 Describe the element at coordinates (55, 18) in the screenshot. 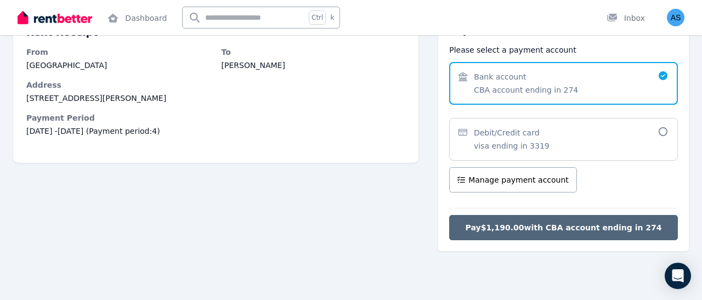

I see `img: RentBetter` at that location.